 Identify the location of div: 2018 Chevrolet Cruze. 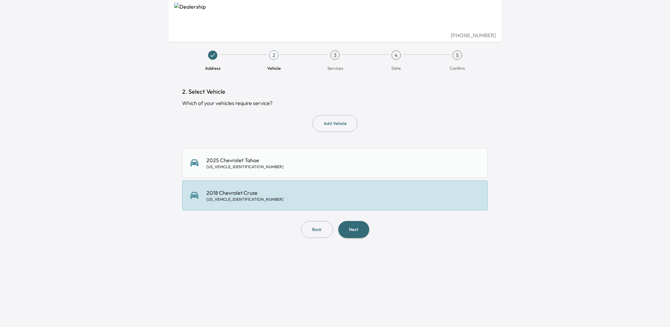
(245, 196).